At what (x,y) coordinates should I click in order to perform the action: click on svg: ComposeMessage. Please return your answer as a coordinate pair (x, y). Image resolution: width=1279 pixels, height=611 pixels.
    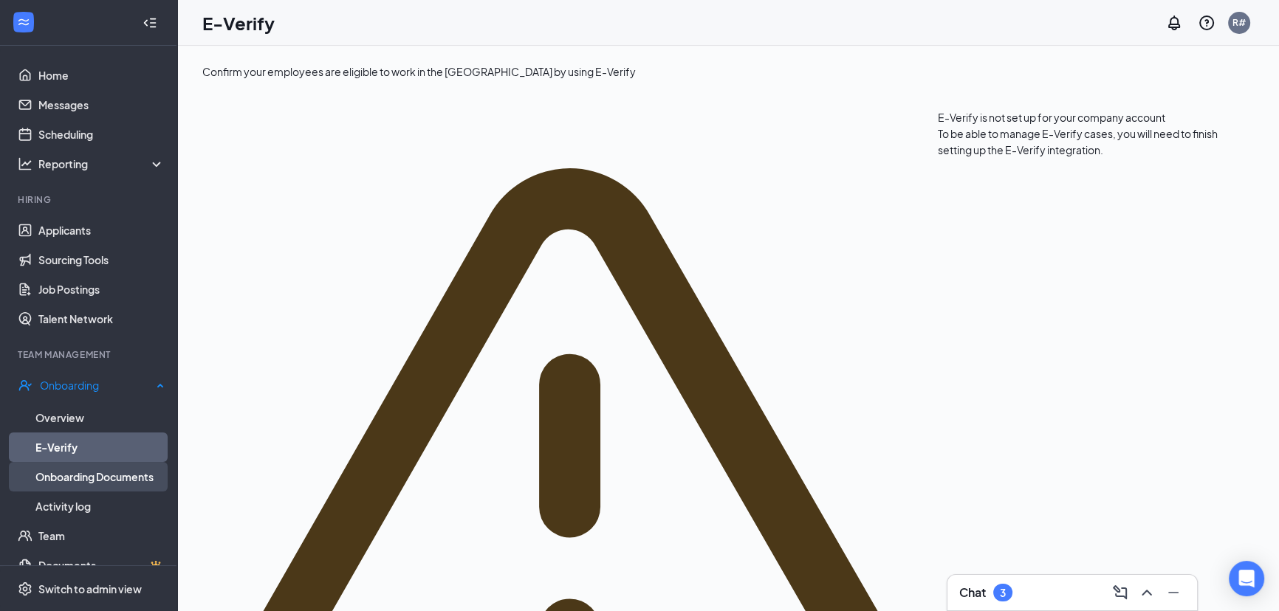
    Looking at the image, I should click on (1120, 593).